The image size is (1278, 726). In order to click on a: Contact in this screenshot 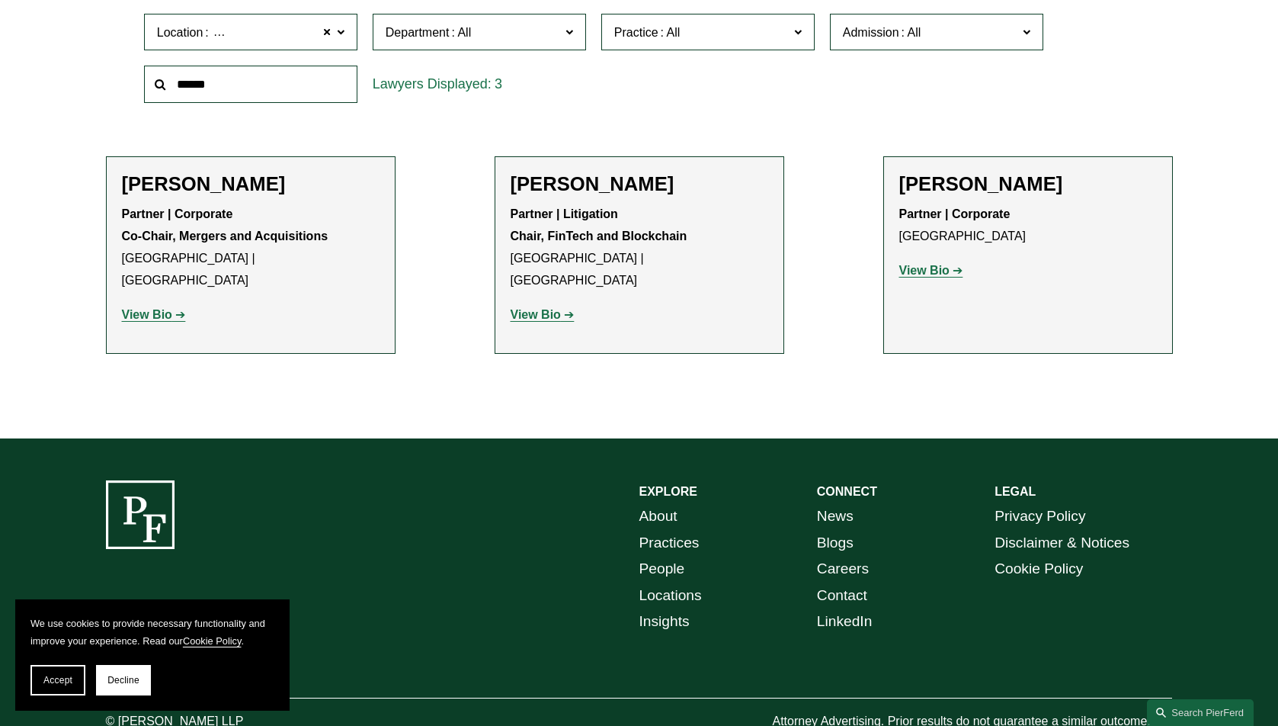, I will do `click(842, 595)`.